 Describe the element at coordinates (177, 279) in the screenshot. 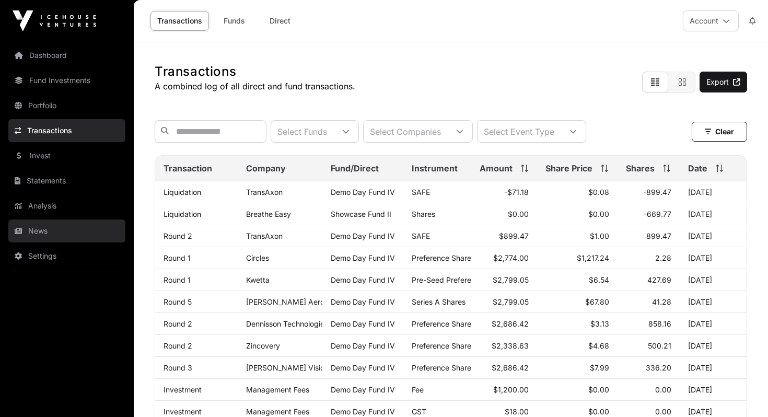

I see `a: Round 1` at that location.